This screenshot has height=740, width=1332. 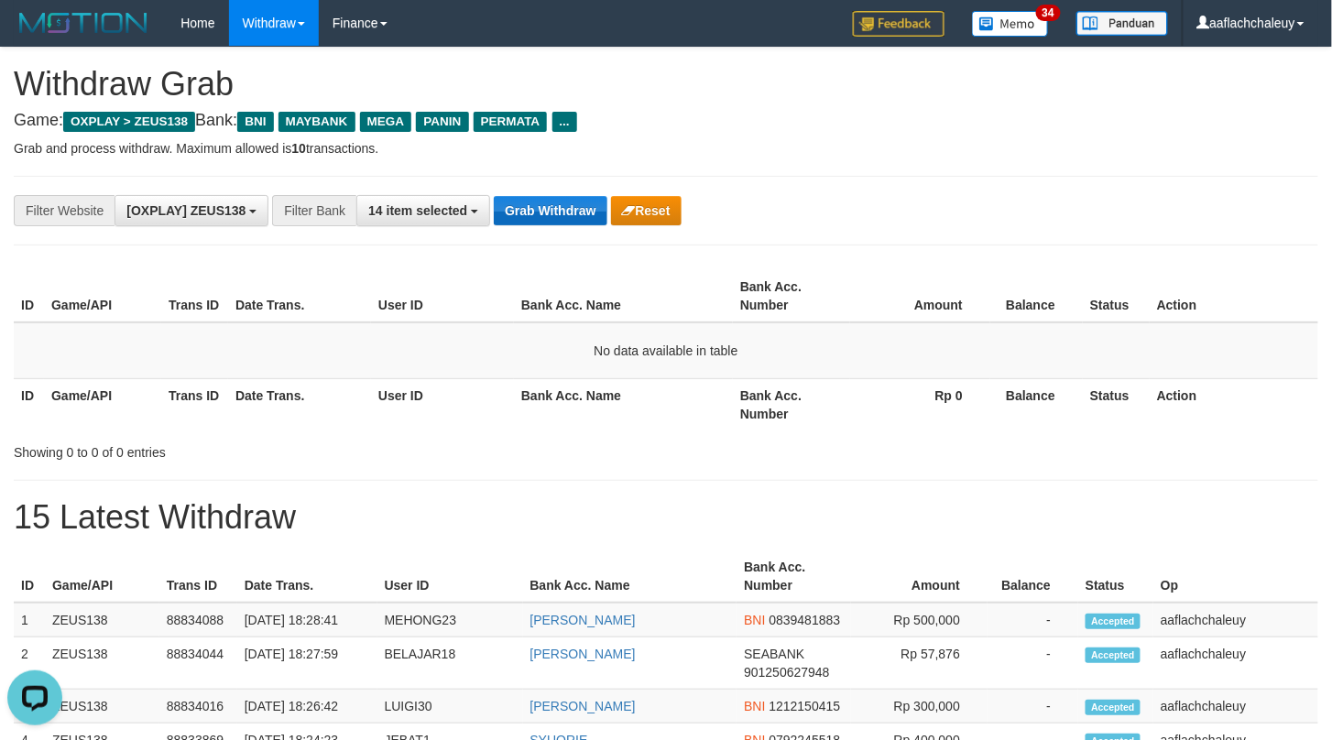 What do you see at coordinates (29, 620) in the screenshot?
I see `td: 1` at bounding box center [29, 620].